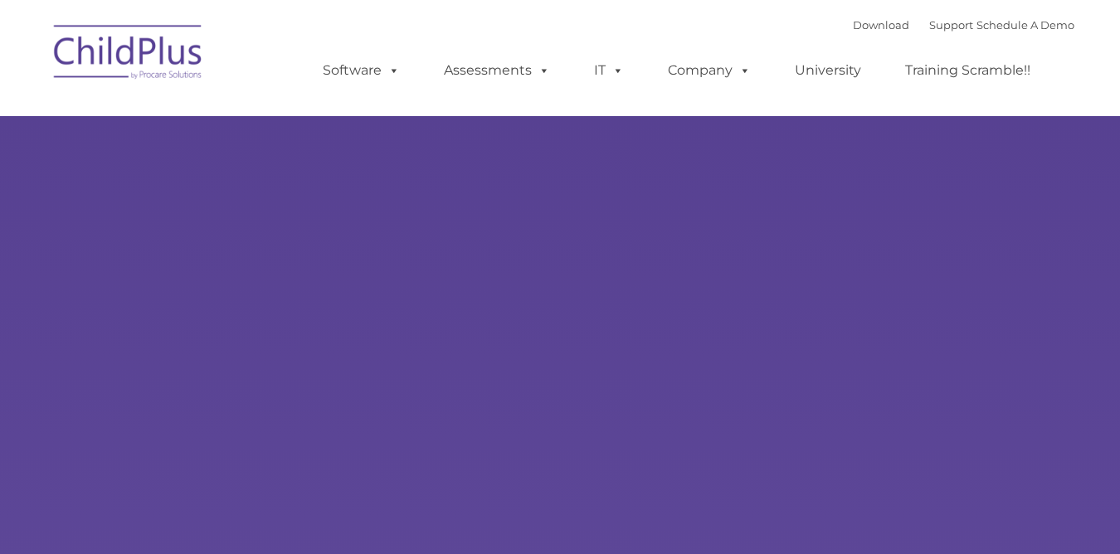 This screenshot has height=554, width=1120. I want to click on a: Company, so click(709, 71).